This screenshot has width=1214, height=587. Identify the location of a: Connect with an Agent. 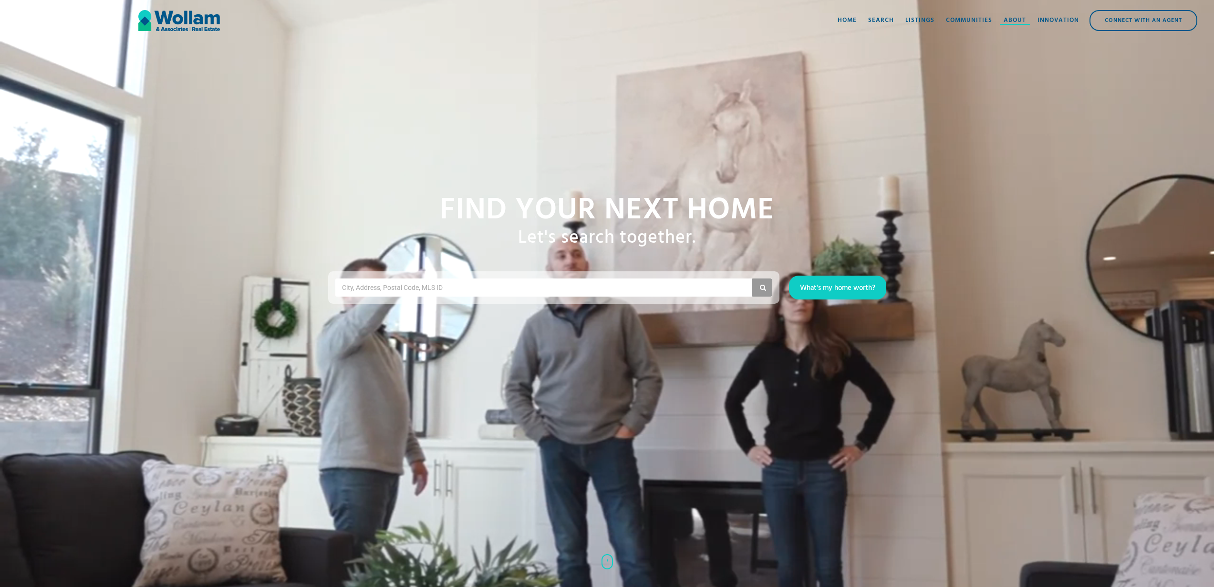
(1143, 21).